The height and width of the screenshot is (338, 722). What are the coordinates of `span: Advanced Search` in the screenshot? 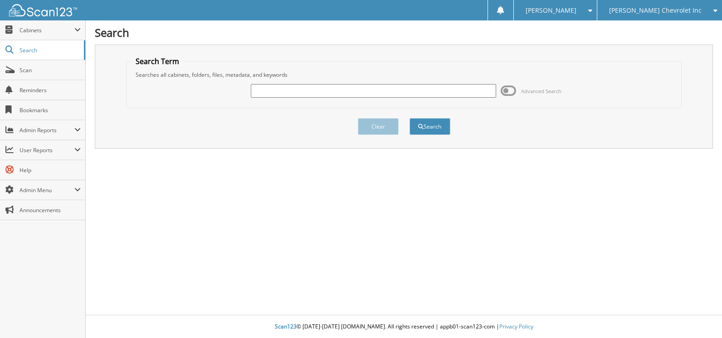 It's located at (541, 91).